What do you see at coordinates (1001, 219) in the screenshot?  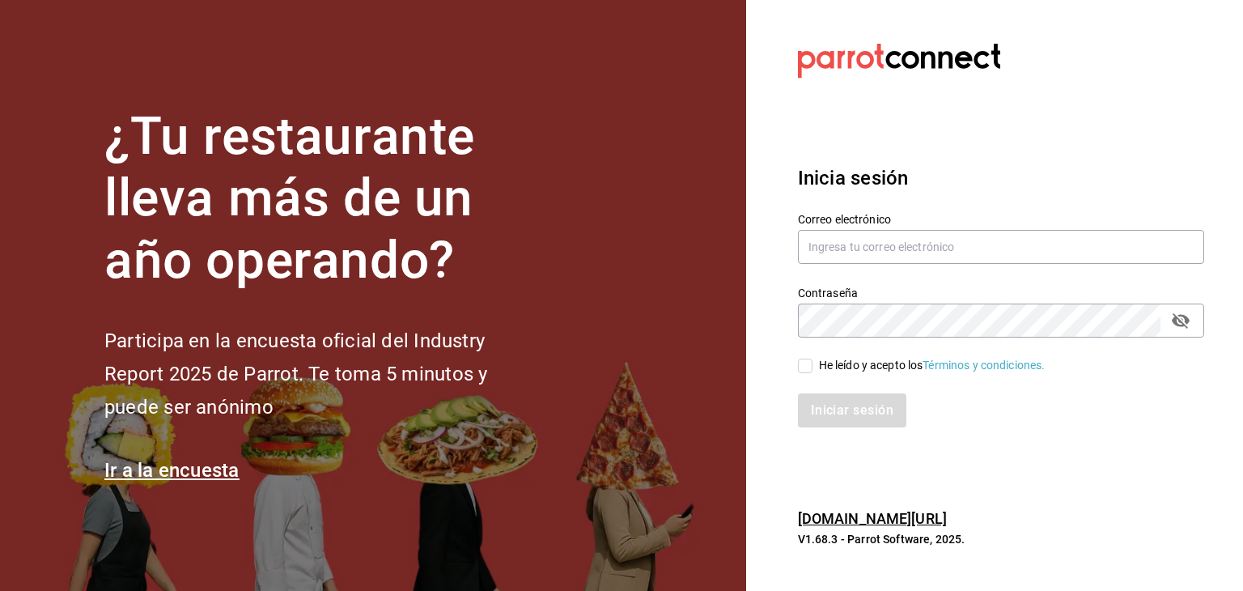 I see `label: Correo electrónico` at bounding box center [1001, 219].